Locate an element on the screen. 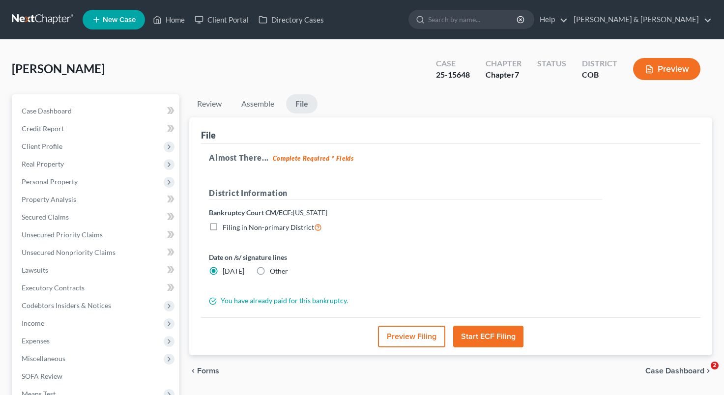 The width and height of the screenshot is (724, 395). label: Bankruptcy Court CM/ECF: is located at coordinates (268, 212).